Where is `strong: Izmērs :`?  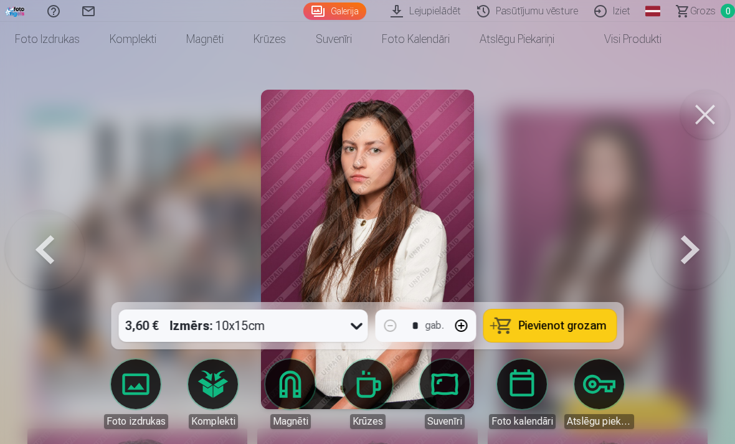 strong: Izmērs : is located at coordinates (191, 326).